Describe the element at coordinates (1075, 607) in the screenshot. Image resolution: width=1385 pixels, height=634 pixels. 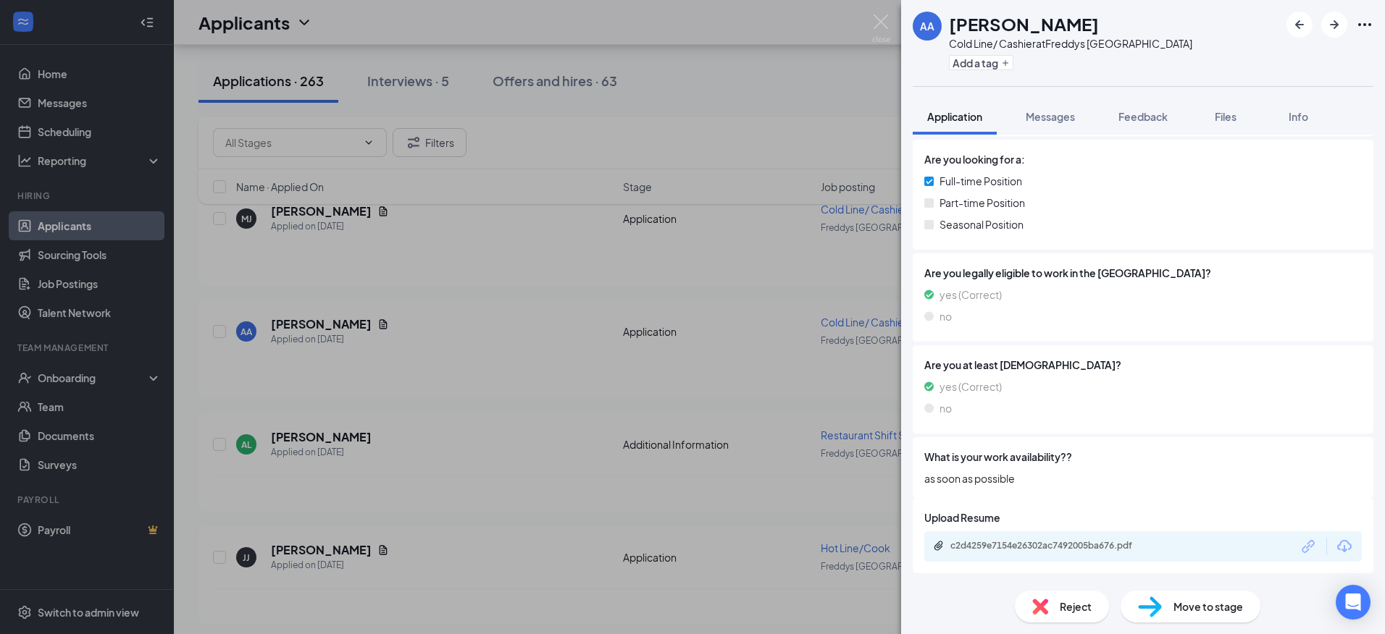
I see `span: Reject` at that location.